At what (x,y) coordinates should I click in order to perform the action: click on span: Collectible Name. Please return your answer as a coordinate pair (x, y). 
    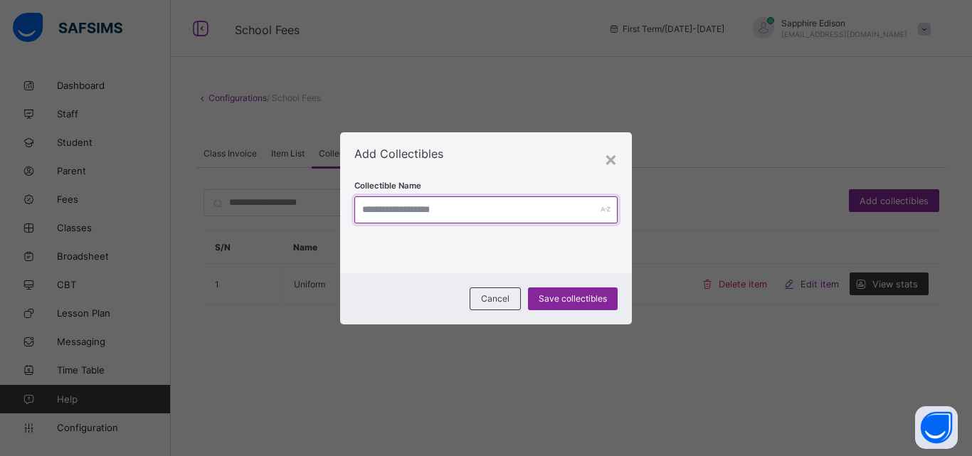
    Looking at the image, I should click on (388, 186).